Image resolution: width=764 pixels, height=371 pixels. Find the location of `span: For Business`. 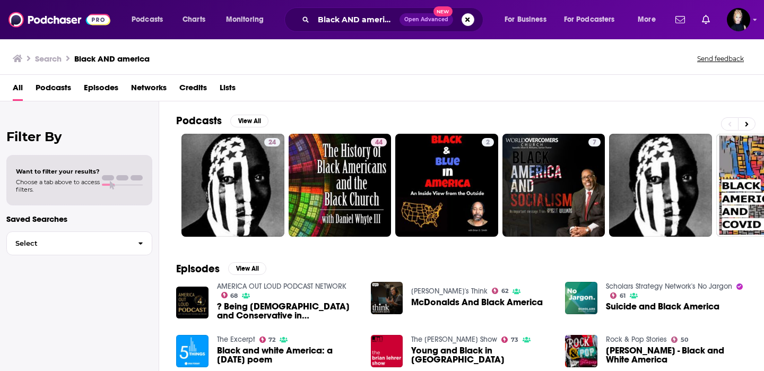

span: For Business is located at coordinates (525, 20).